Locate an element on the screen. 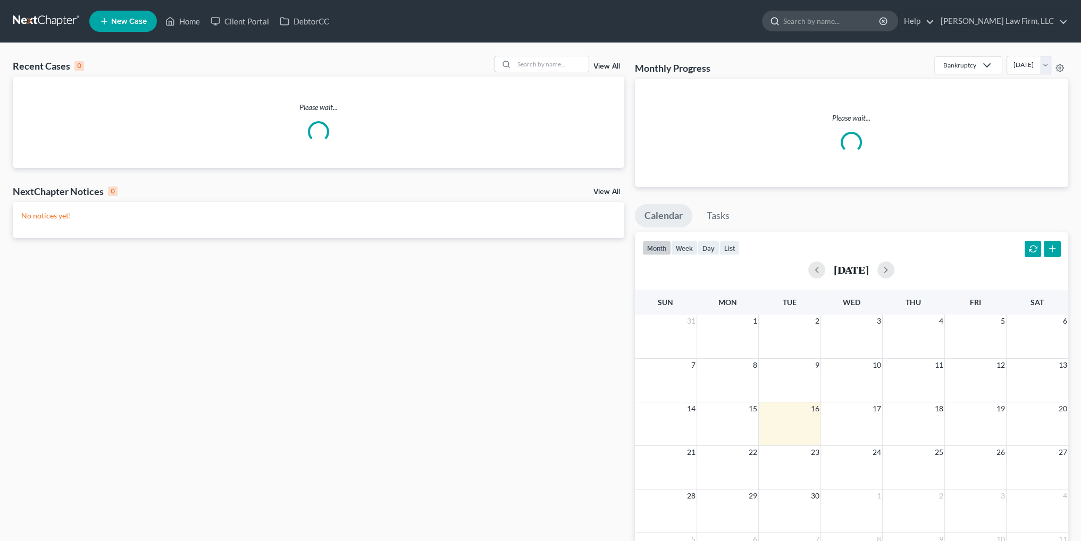 This screenshot has height=541, width=1081. span: 14 is located at coordinates (691, 409).